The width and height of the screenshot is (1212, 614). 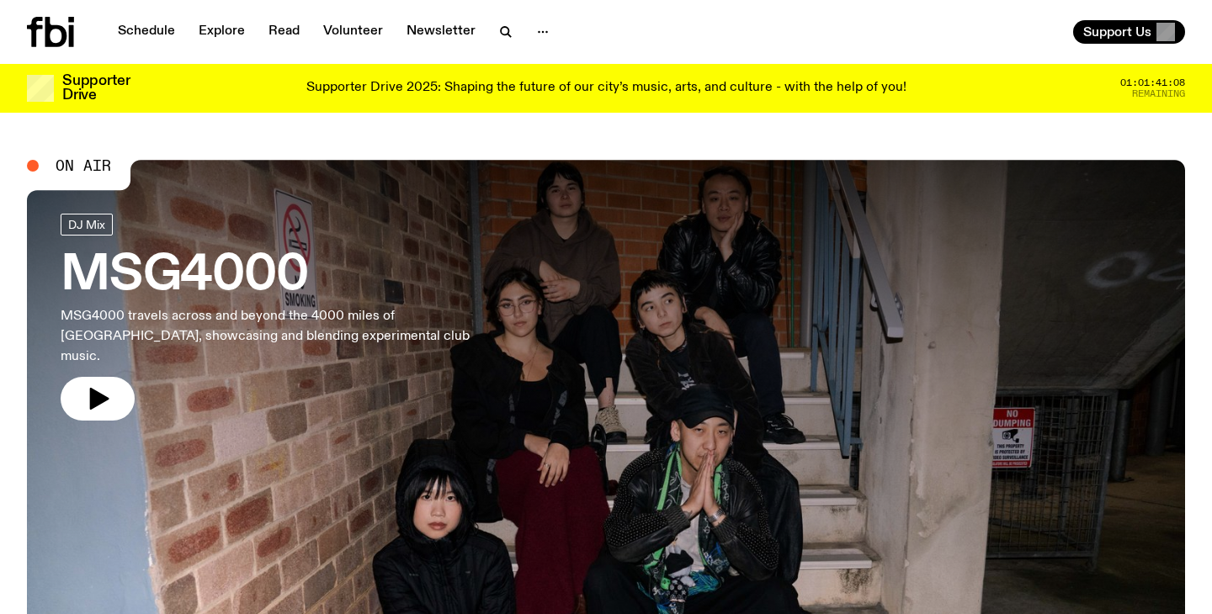 I want to click on a: DJ Mix, so click(x=87, y=225).